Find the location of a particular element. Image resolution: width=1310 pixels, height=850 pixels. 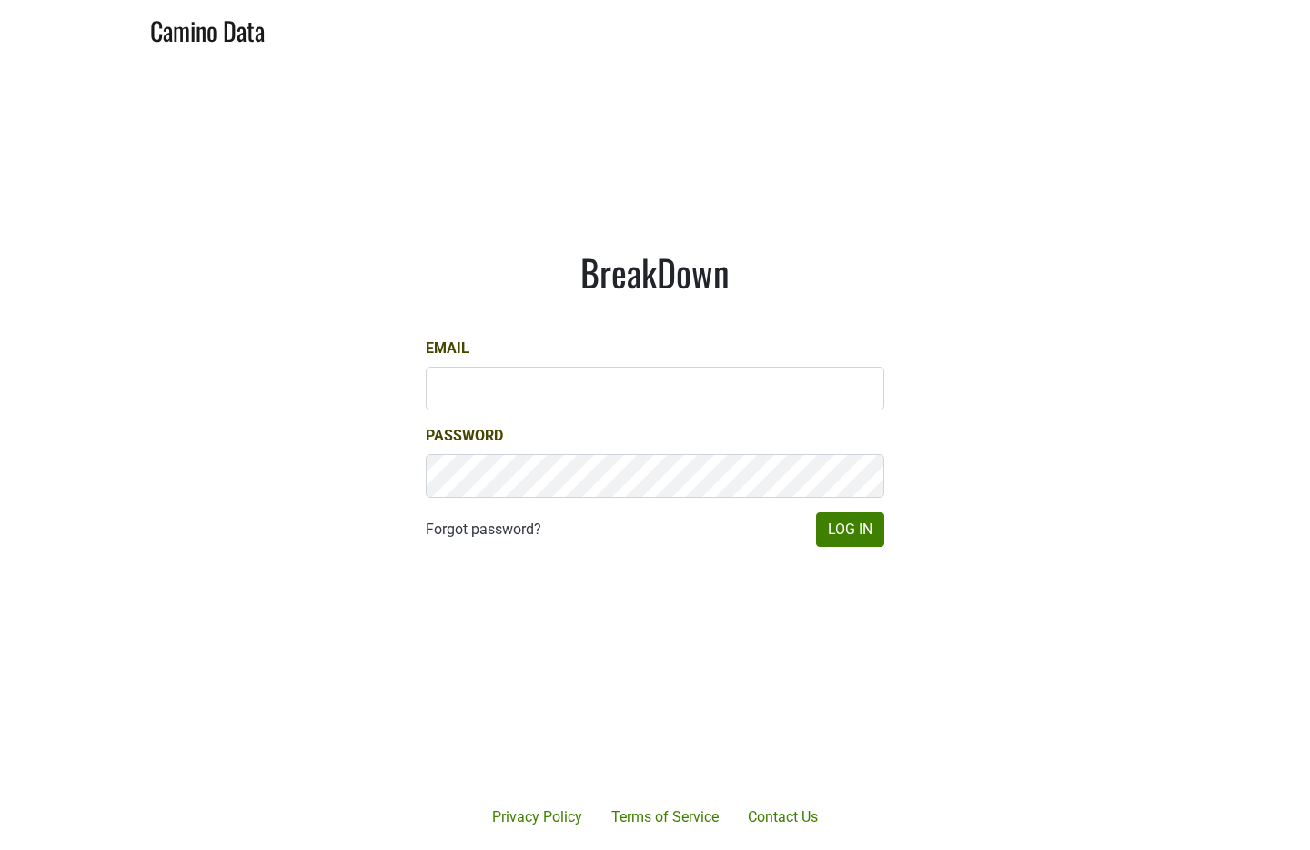

button: Log In is located at coordinates (850, 530).